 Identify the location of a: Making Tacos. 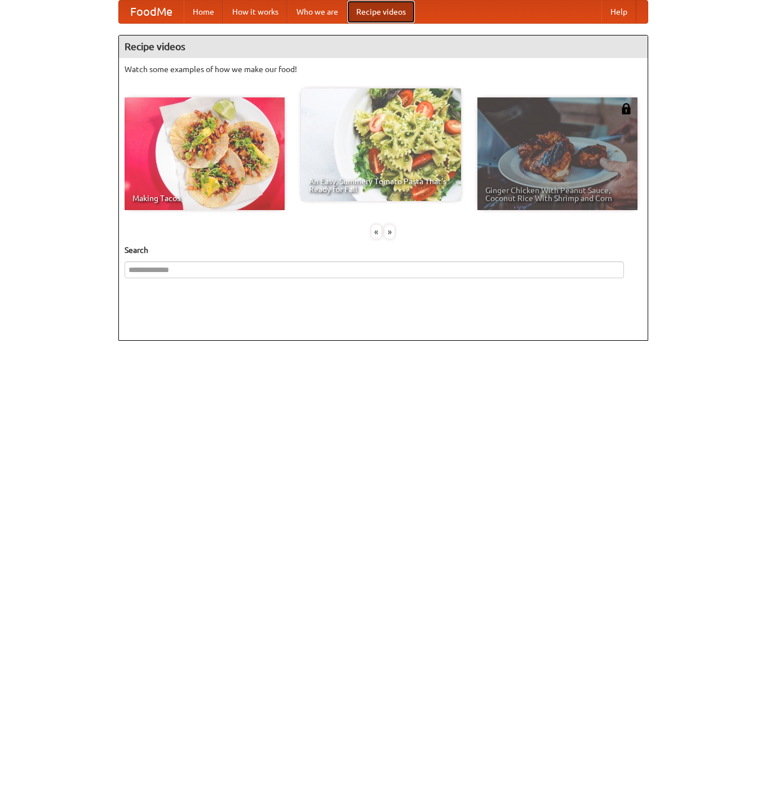
(205, 154).